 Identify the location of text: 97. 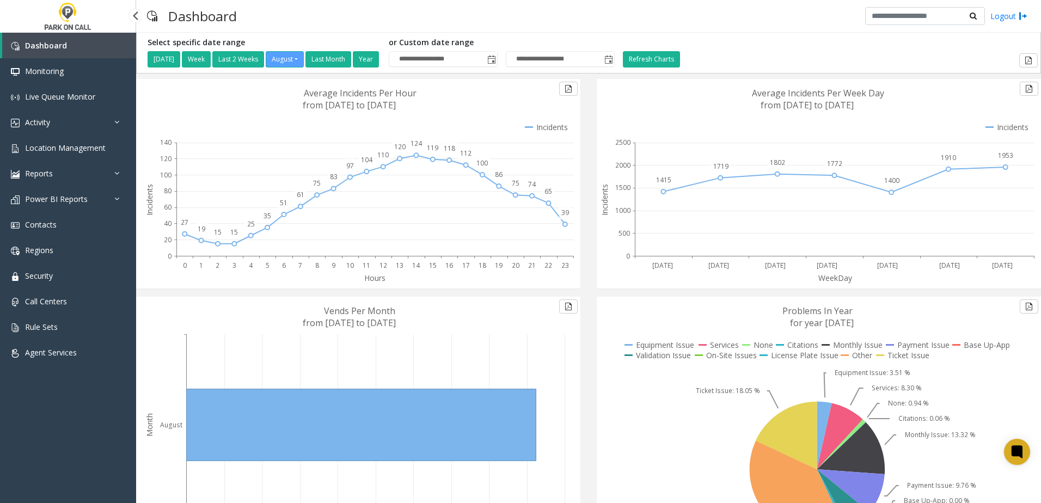
(350, 165).